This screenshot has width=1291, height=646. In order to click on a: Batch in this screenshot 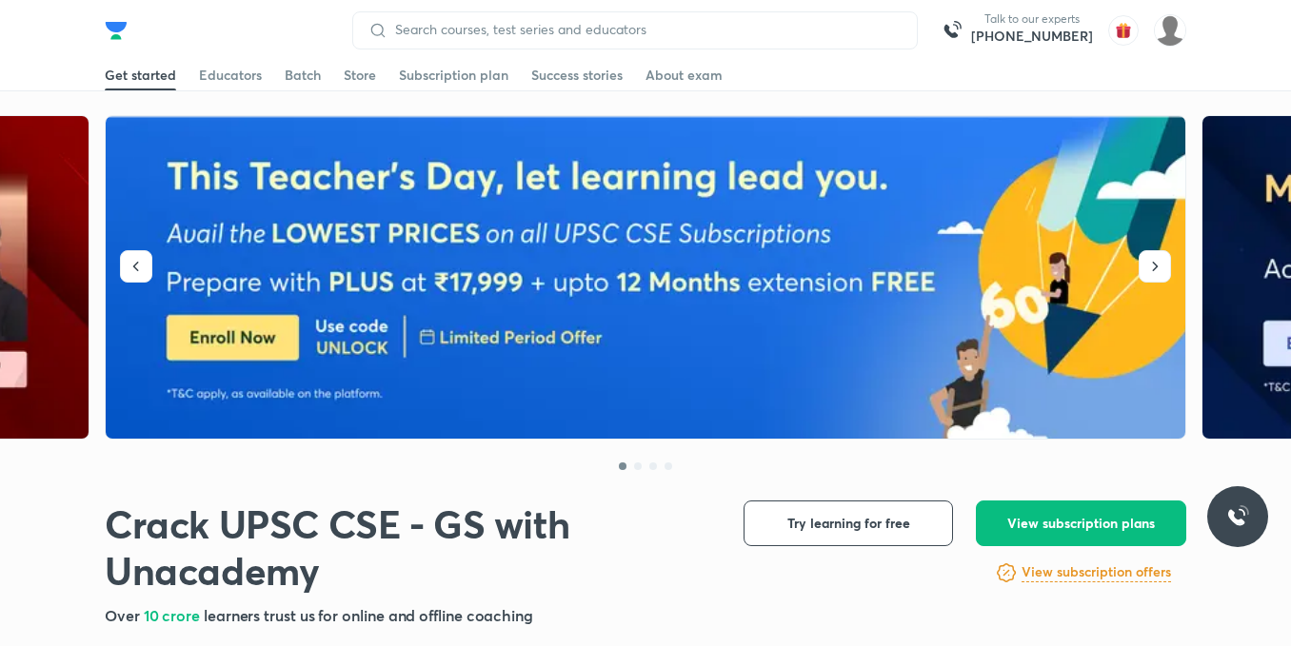, I will do `click(303, 75)`.